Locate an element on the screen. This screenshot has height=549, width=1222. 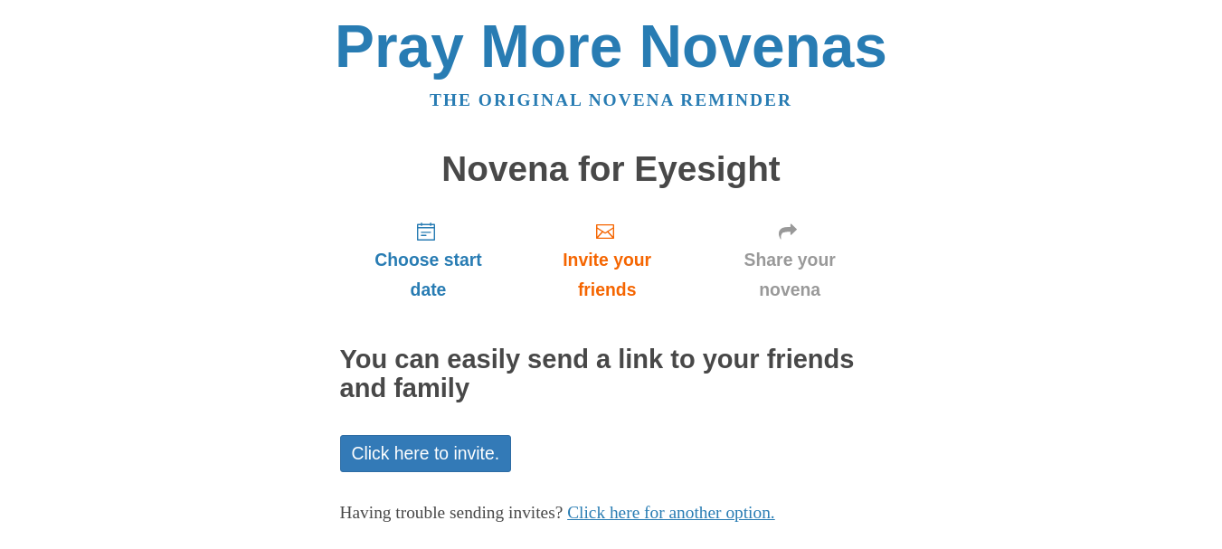
span: Choose start date is located at coordinates (429, 275).